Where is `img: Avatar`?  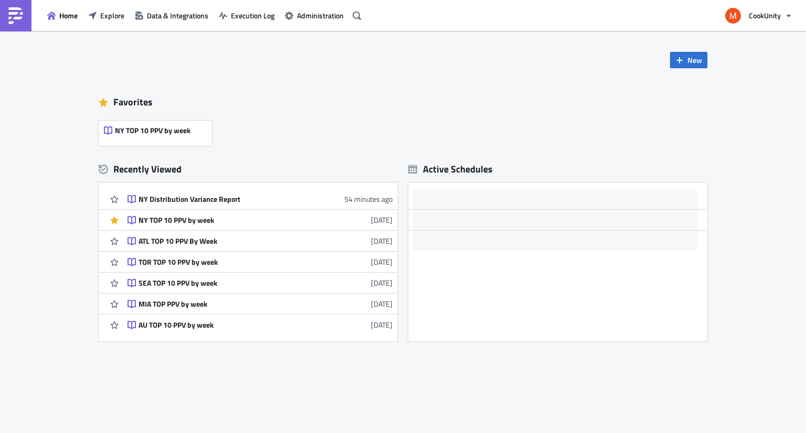 img: Avatar is located at coordinates (733, 16).